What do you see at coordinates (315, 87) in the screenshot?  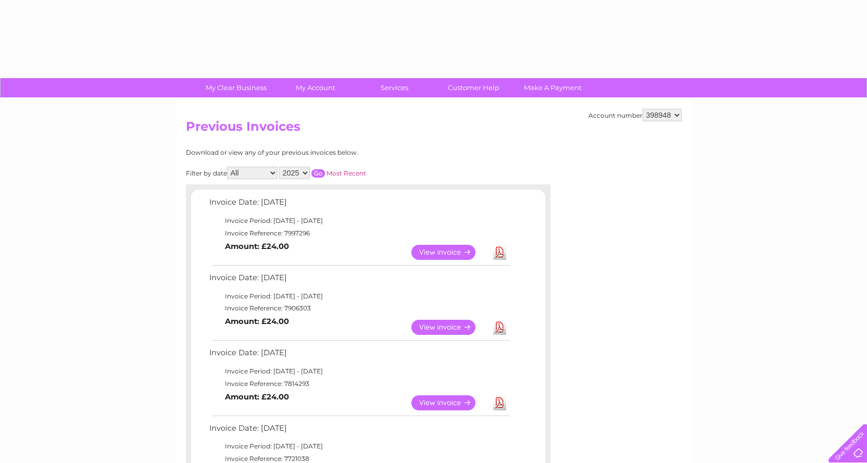 I see `a: My Account` at bounding box center [315, 87].